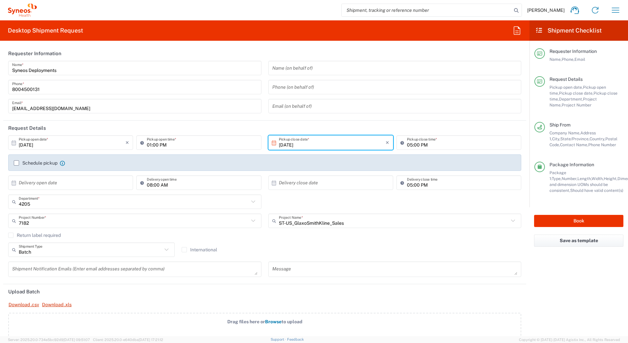  I want to click on span: Length,, so click(584, 178).